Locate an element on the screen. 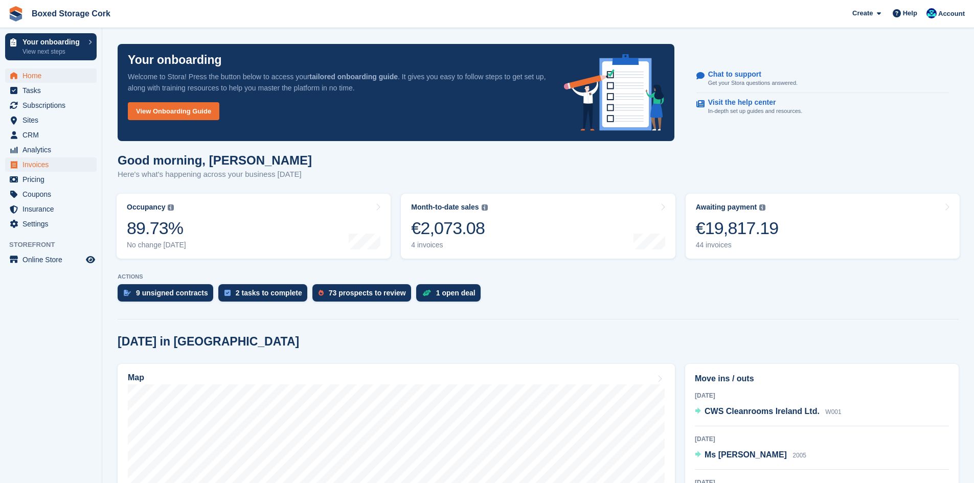  span: Online Store is located at coordinates (53, 260).